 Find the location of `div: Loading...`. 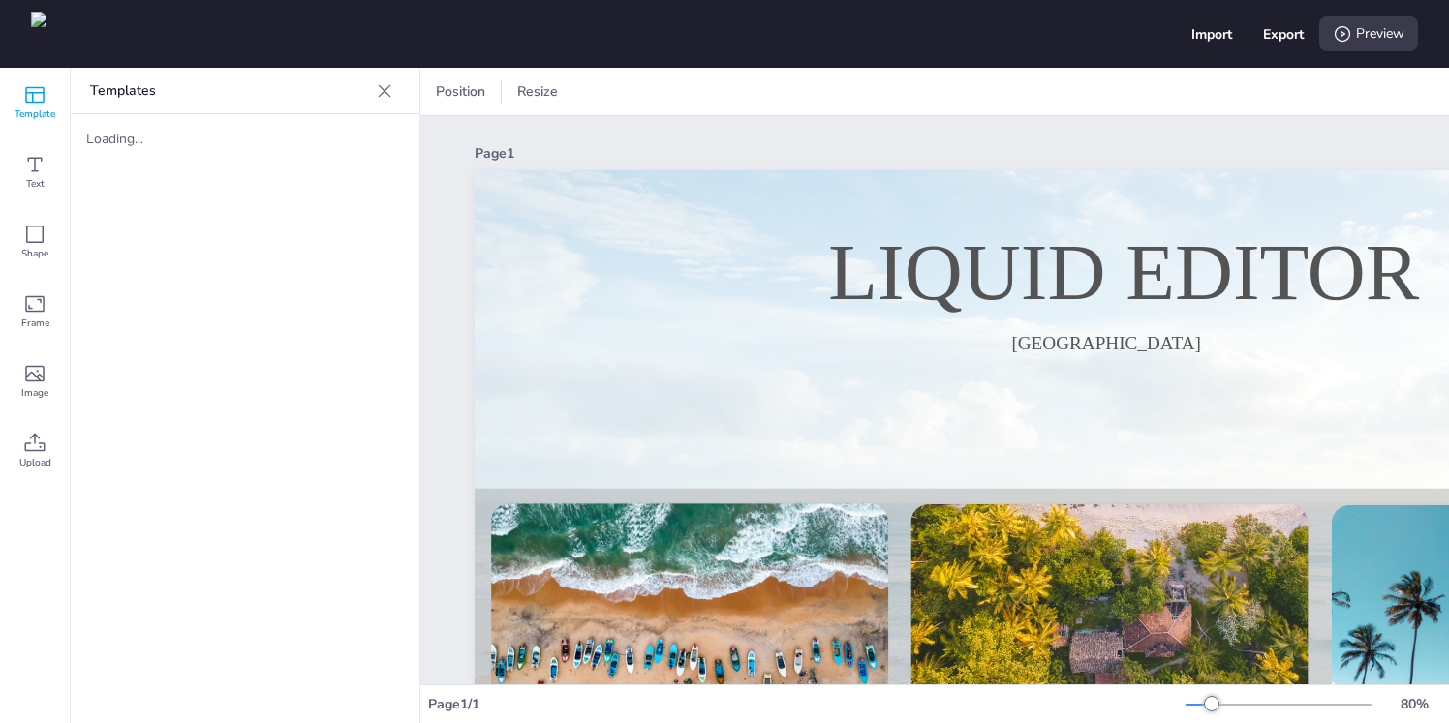

div: Loading... is located at coordinates (164, 138).